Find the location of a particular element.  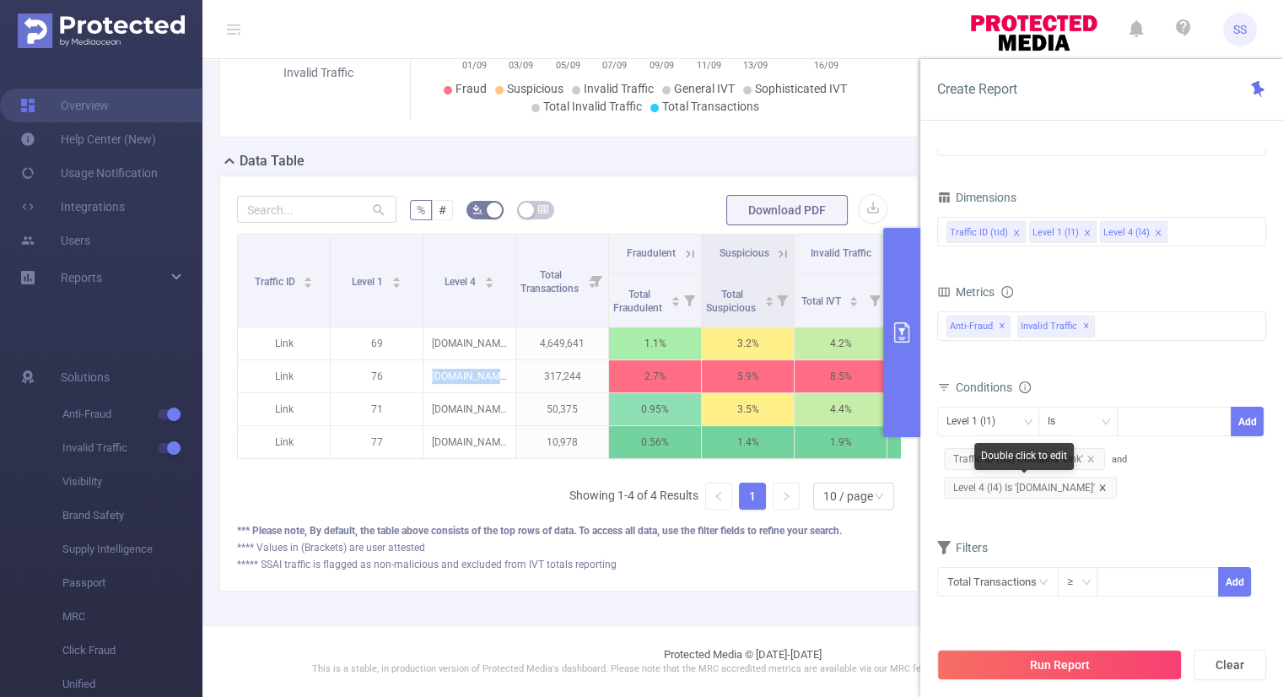

li: Traffic ID (tid) is located at coordinates (986, 232).